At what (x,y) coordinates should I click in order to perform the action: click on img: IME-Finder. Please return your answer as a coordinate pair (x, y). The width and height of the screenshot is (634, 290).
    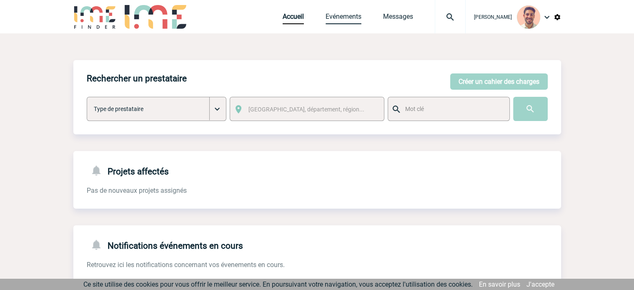
    Looking at the image, I should click on (95, 17).